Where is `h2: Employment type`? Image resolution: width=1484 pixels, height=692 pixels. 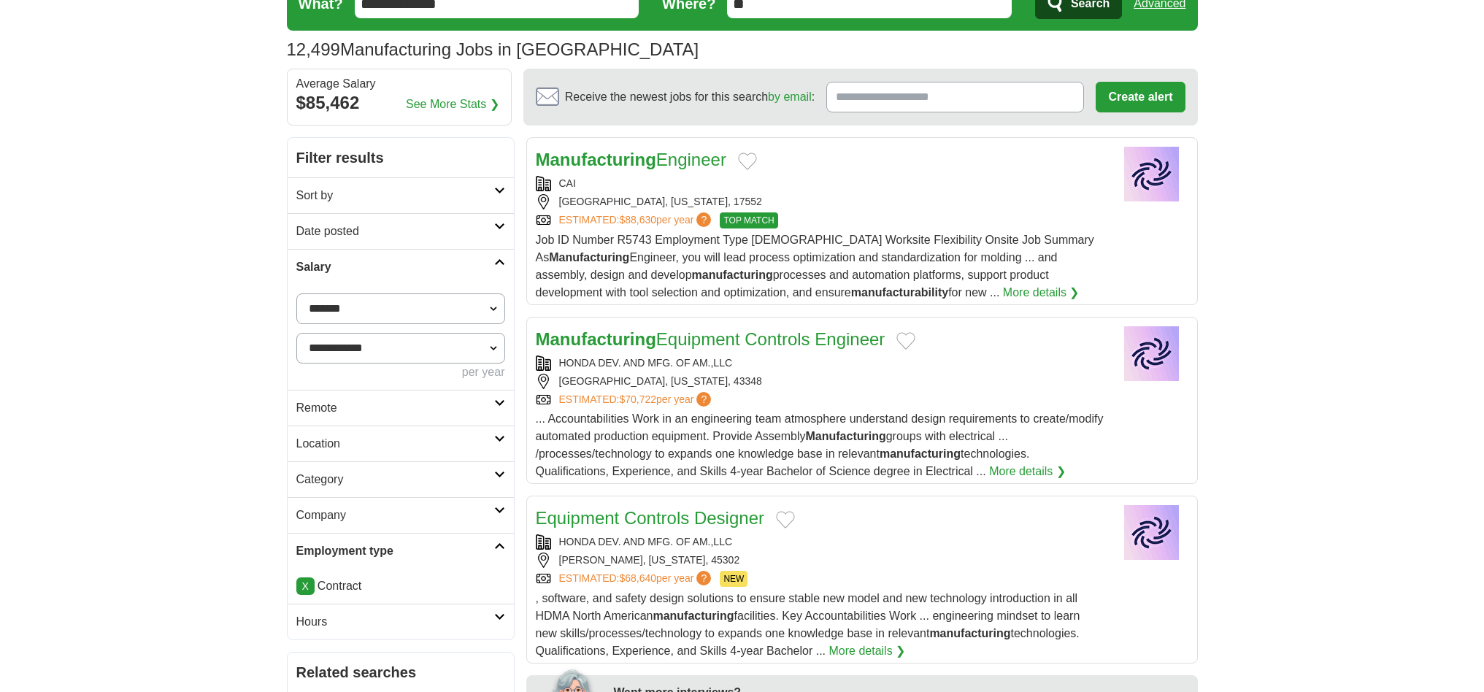 h2: Employment type is located at coordinates (395, 551).